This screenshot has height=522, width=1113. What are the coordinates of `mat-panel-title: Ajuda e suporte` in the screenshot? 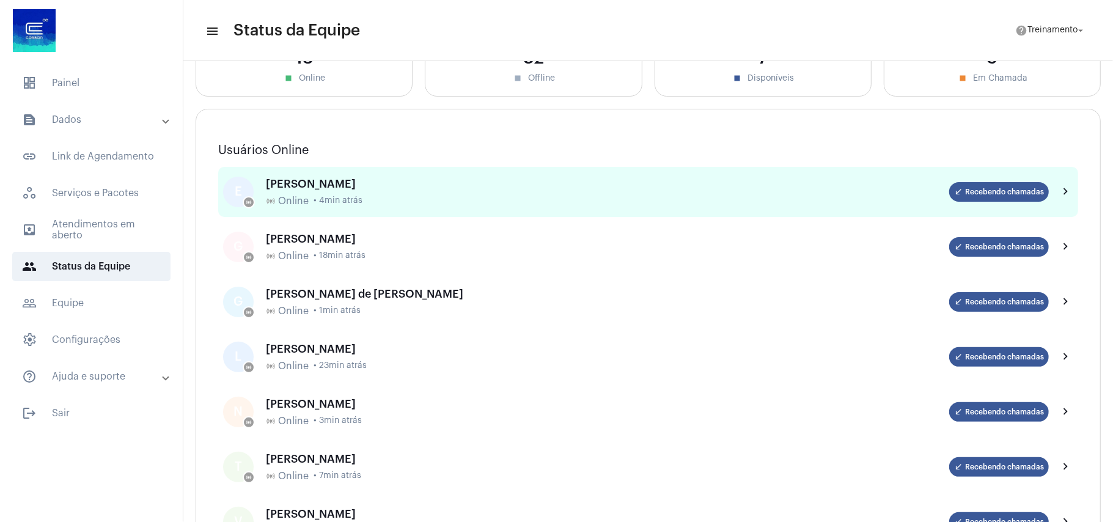 It's located at (92, 376).